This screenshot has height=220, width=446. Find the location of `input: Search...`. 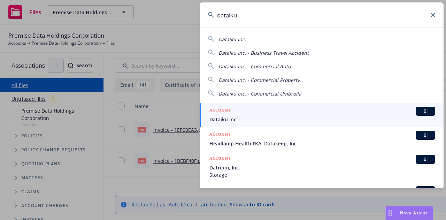

input: Search... is located at coordinates (322, 15).